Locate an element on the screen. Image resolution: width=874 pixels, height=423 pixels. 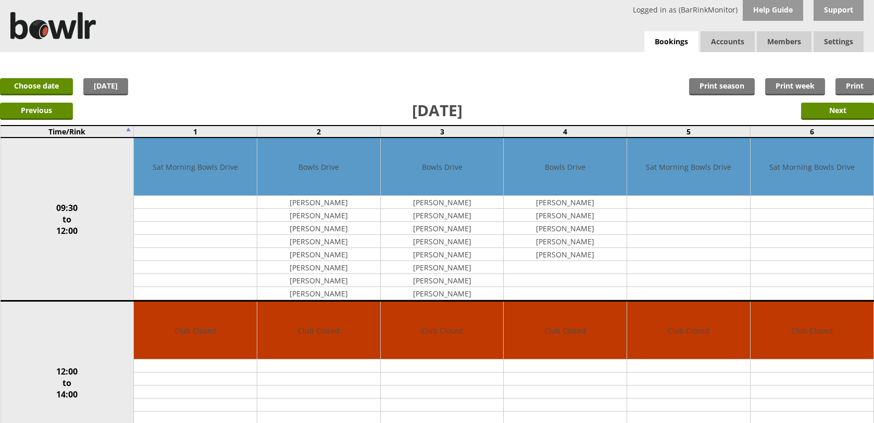
td: 6 is located at coordinates (811, 131).